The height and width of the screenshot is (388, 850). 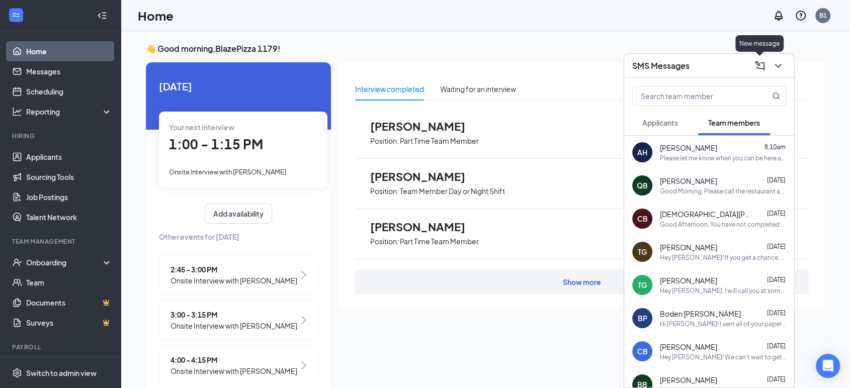 What do you see at coordinates (202, 127) in the screenshot?
I see `span: Your next interview` at bounding box center [202, 127].